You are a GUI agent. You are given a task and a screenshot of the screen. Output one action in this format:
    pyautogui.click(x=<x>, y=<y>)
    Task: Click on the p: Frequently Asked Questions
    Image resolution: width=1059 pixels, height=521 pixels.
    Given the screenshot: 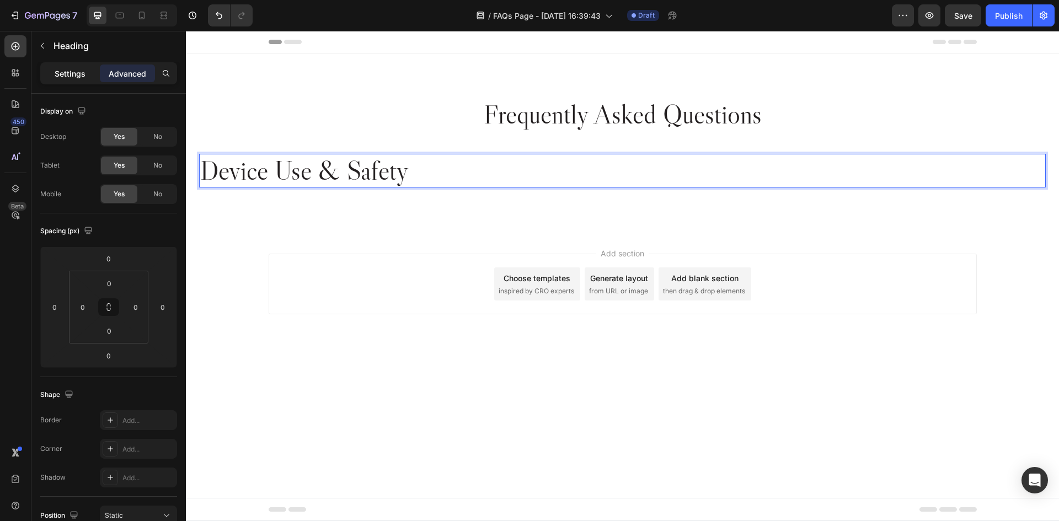 What is the action you would take?
    pyautogui.click(x=436, y=84)
    